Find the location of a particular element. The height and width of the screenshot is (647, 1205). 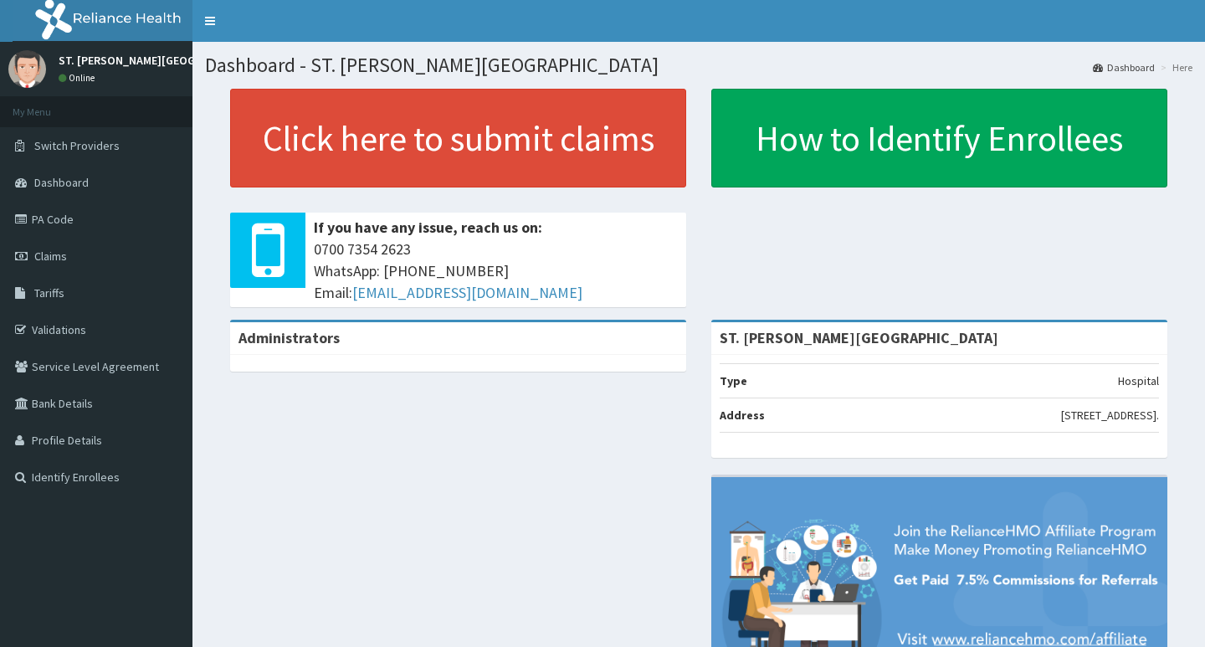

b: Administrators is located at coordinates (289, 337).